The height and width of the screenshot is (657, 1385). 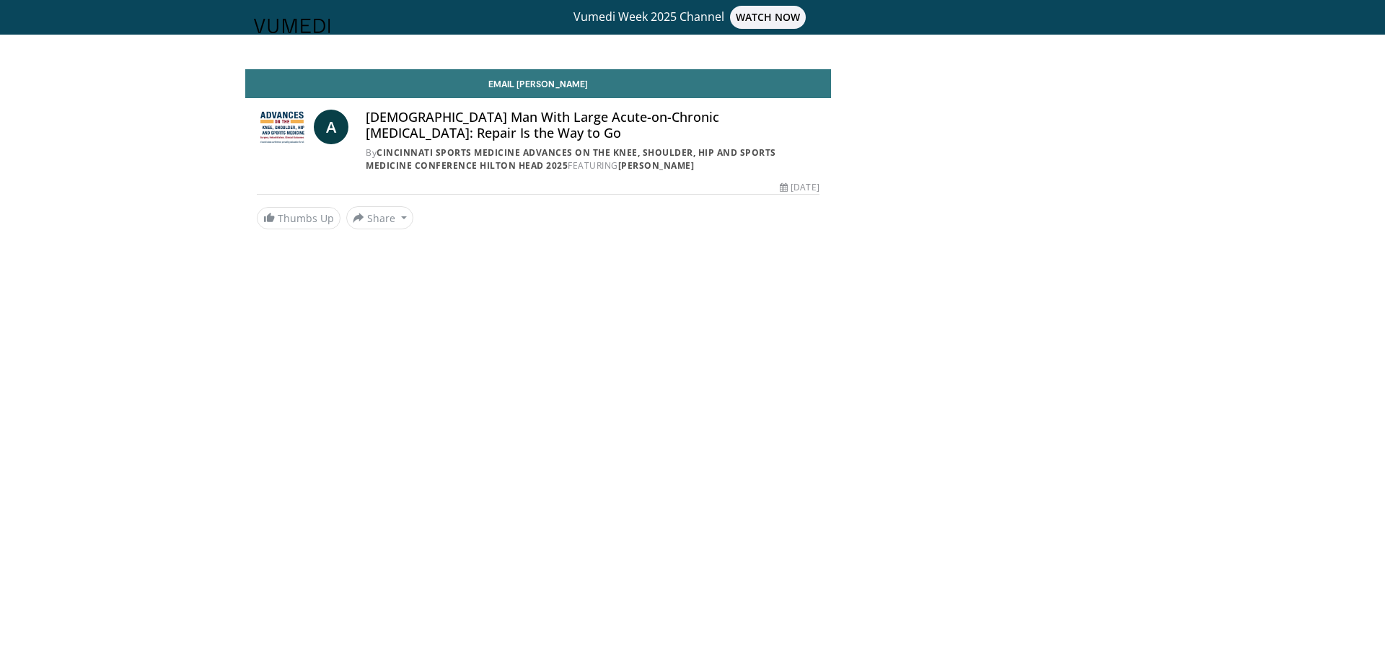 What do you see at coordinates (299, 218) in the screenshot?
I see `a: Thumbs Up` at bounding box center [299, 218].